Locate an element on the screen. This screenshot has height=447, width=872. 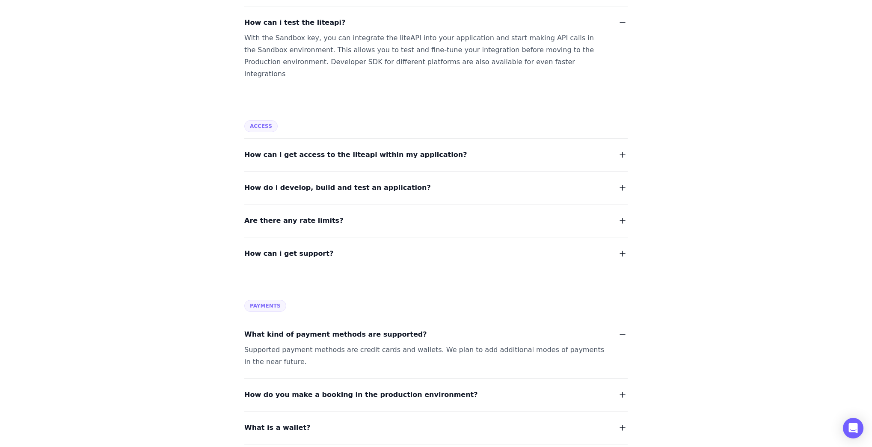
div: With the Sandbox key, you can integrate the liteAPI into your application and start making API ca... is located at coordinates (426, 56).